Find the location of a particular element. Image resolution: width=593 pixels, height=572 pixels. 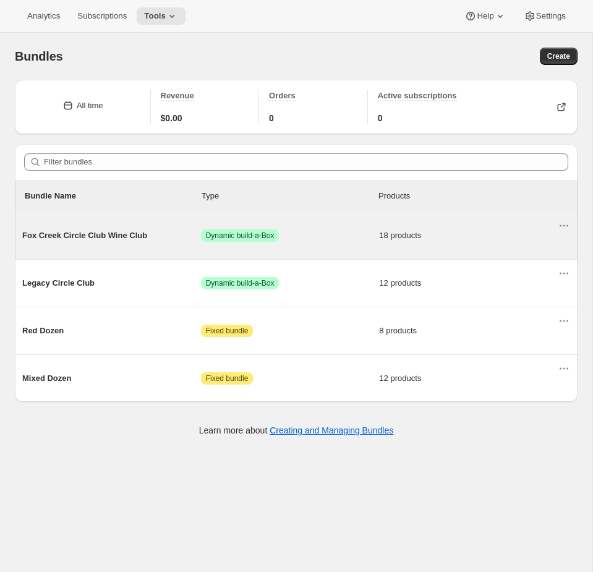

div: Products is located at coordinates (467, 196).